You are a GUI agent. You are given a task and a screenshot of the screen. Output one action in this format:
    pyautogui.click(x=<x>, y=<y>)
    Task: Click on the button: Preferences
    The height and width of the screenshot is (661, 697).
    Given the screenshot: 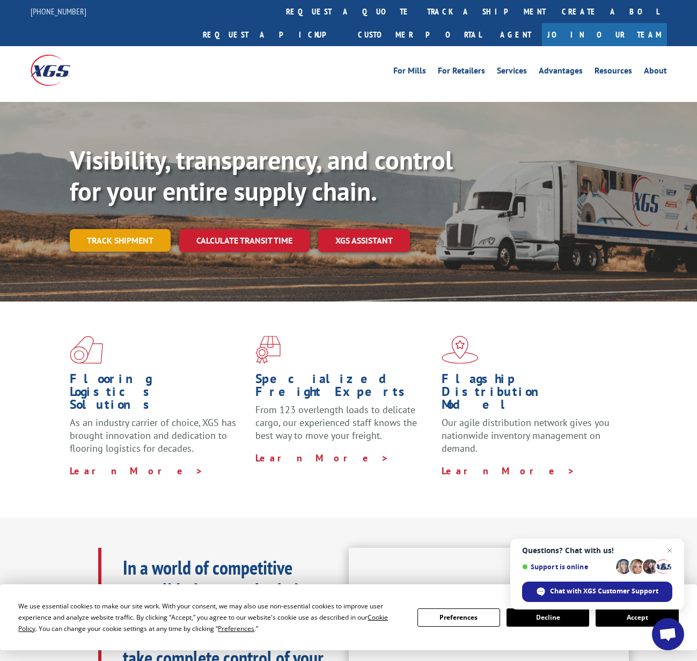 What is the action you would take?
    pyautogui.click(x=458, y=617)
    